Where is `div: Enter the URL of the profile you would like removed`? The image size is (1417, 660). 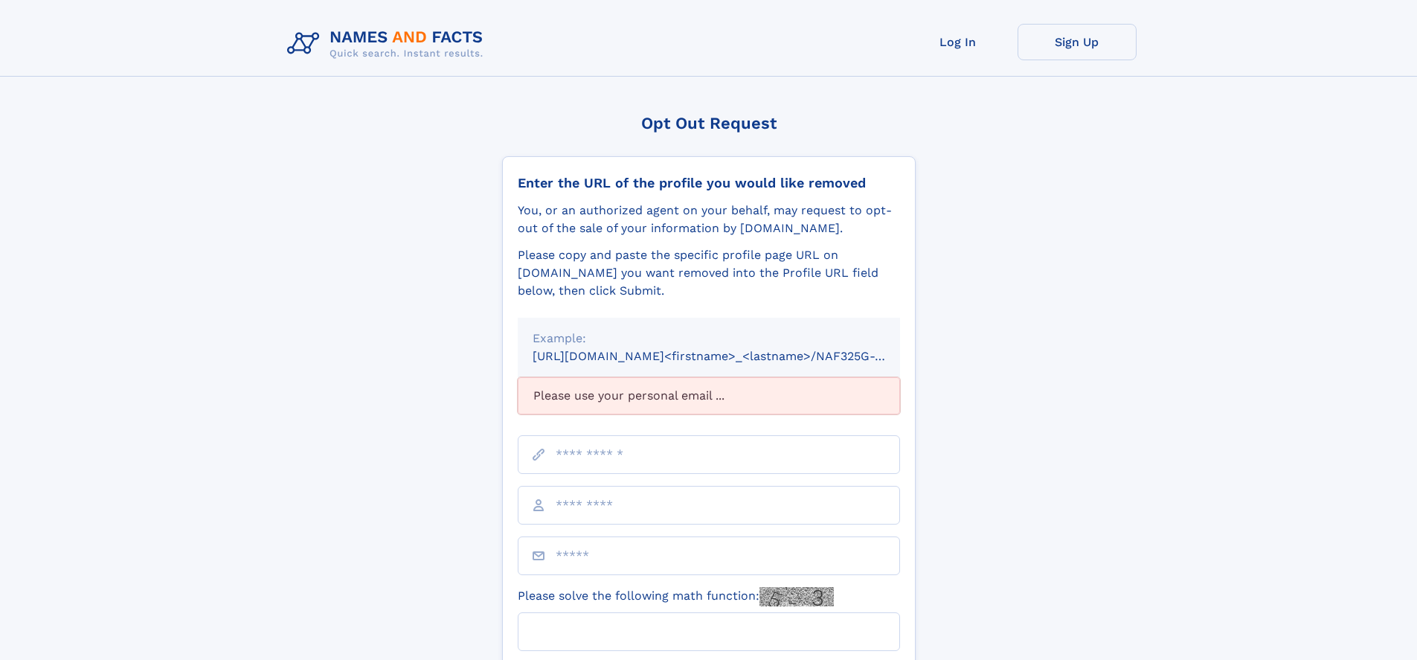
div: Enter the URL of the profile you would like removed is located at coordinates (709, 183).